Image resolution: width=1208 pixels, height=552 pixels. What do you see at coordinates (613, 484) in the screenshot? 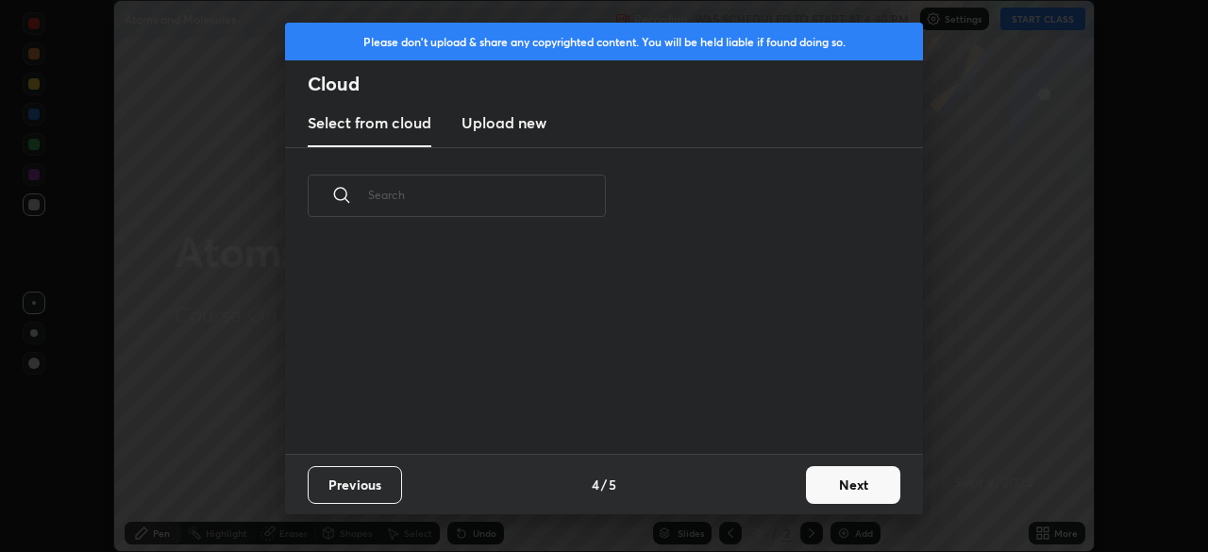
I see `h4: 5` at bounding box center [613, 484].